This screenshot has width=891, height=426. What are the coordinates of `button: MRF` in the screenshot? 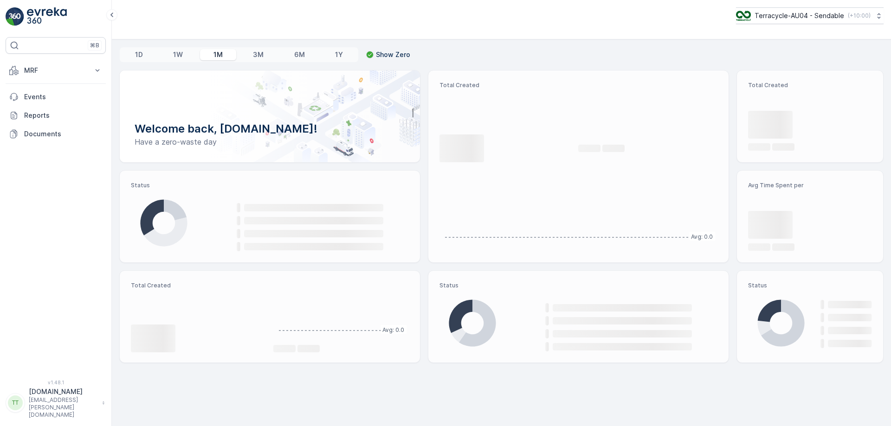 It's located at (56, 71).